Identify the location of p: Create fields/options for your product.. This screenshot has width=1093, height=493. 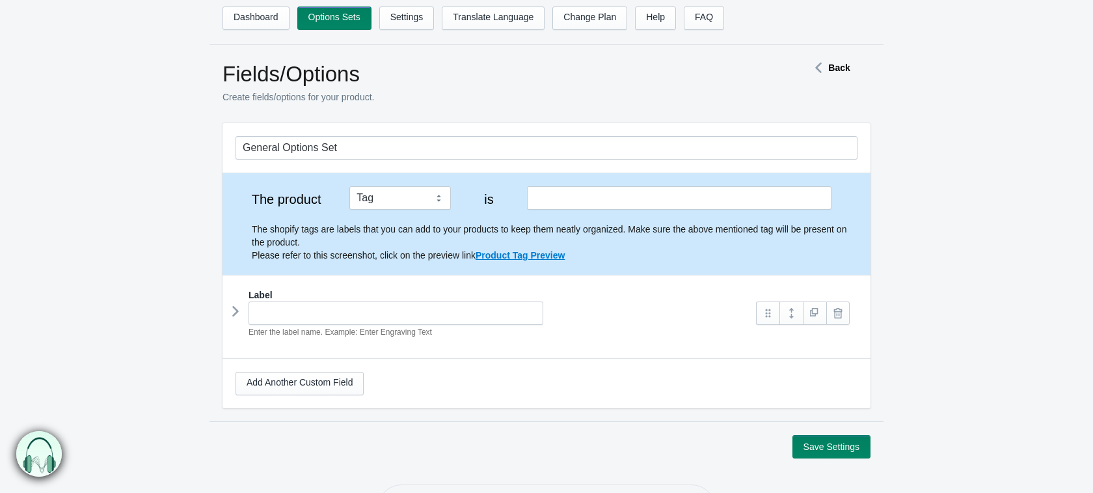
(493, 97).